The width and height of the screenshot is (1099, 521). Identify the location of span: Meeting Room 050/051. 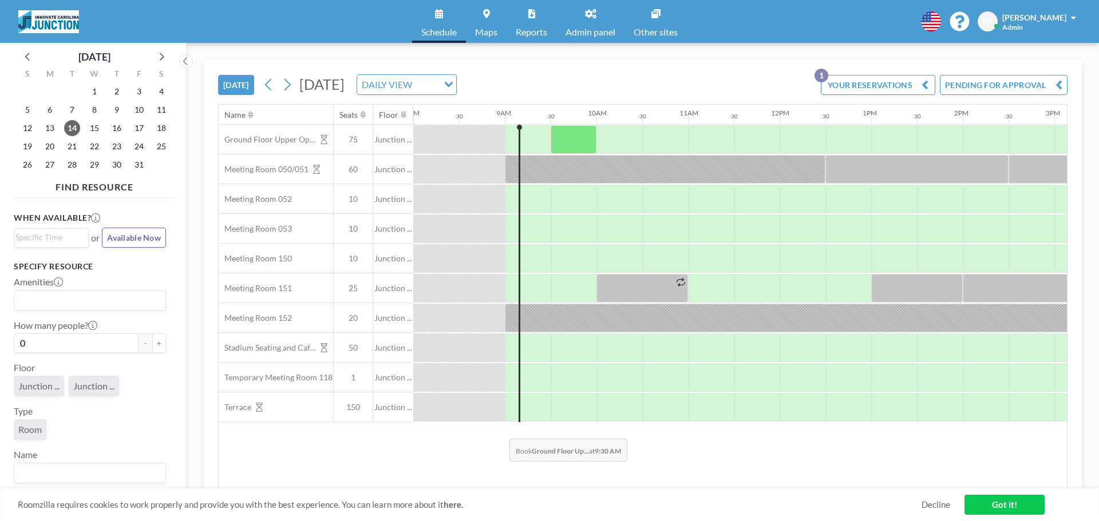
(263, 169).